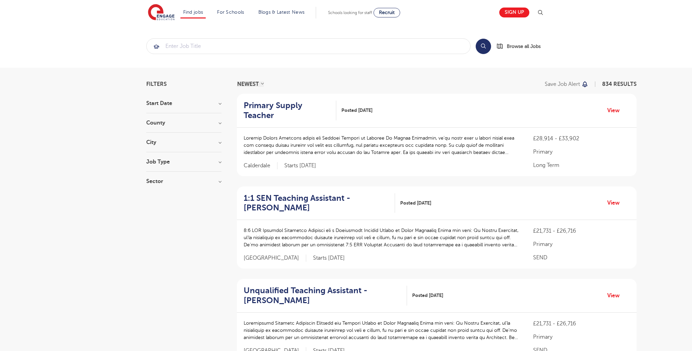  Describe the element at coordinates (524, 46) in the screenshot. I see `span: Browse all Jobs` at that location.